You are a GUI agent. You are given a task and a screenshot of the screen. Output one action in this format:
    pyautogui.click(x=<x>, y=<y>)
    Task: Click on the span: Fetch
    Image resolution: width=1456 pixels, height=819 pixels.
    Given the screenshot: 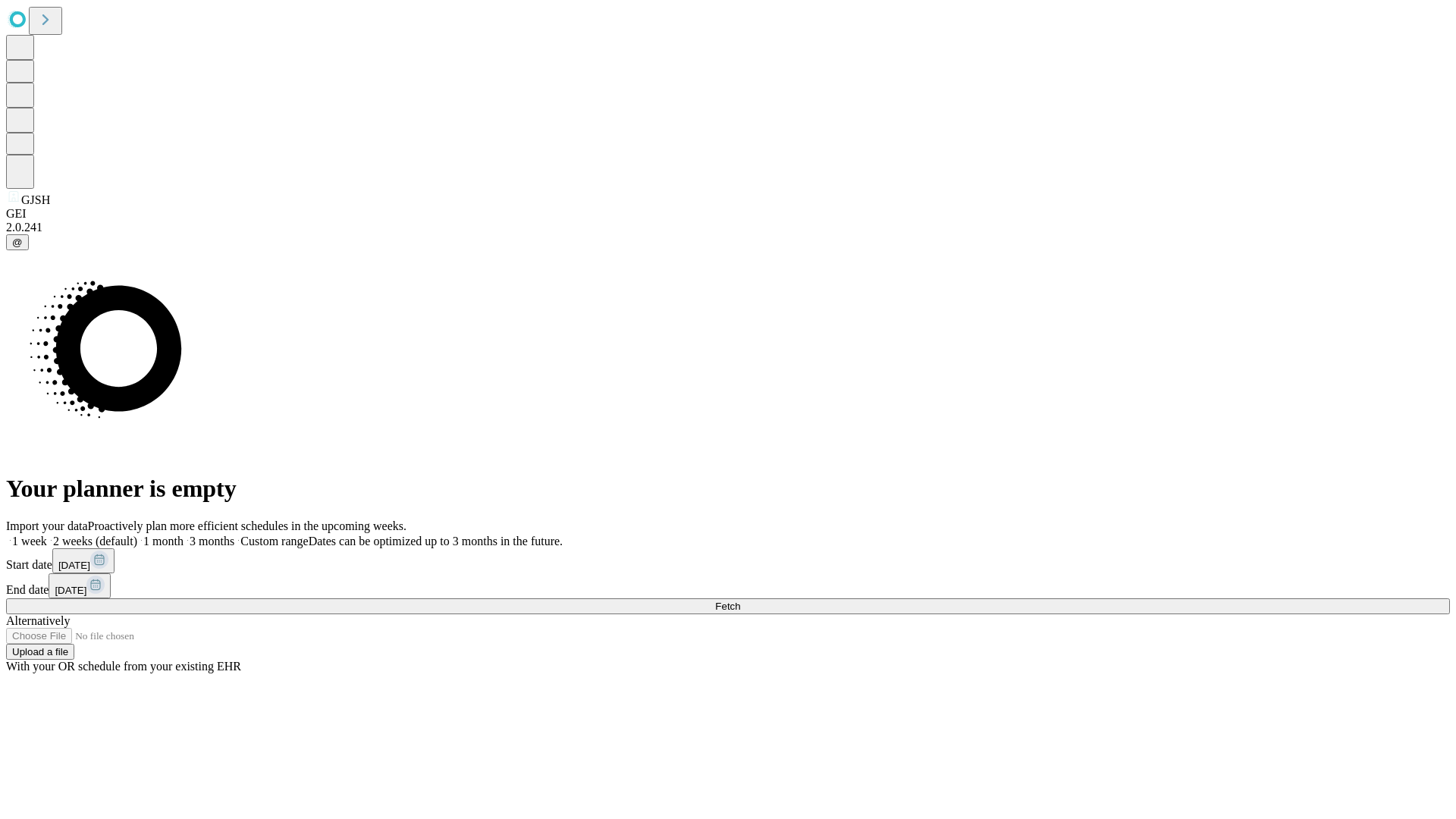 What is the action you would take?
    pyautogui.click(x=728, y=606)
    